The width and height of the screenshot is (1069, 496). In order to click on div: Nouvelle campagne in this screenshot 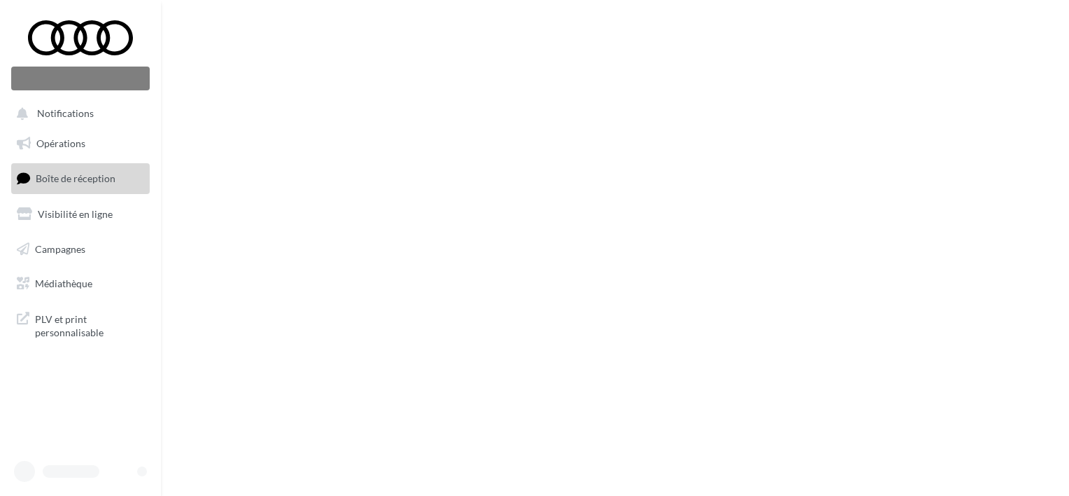, I will do `click(80, 78)`.